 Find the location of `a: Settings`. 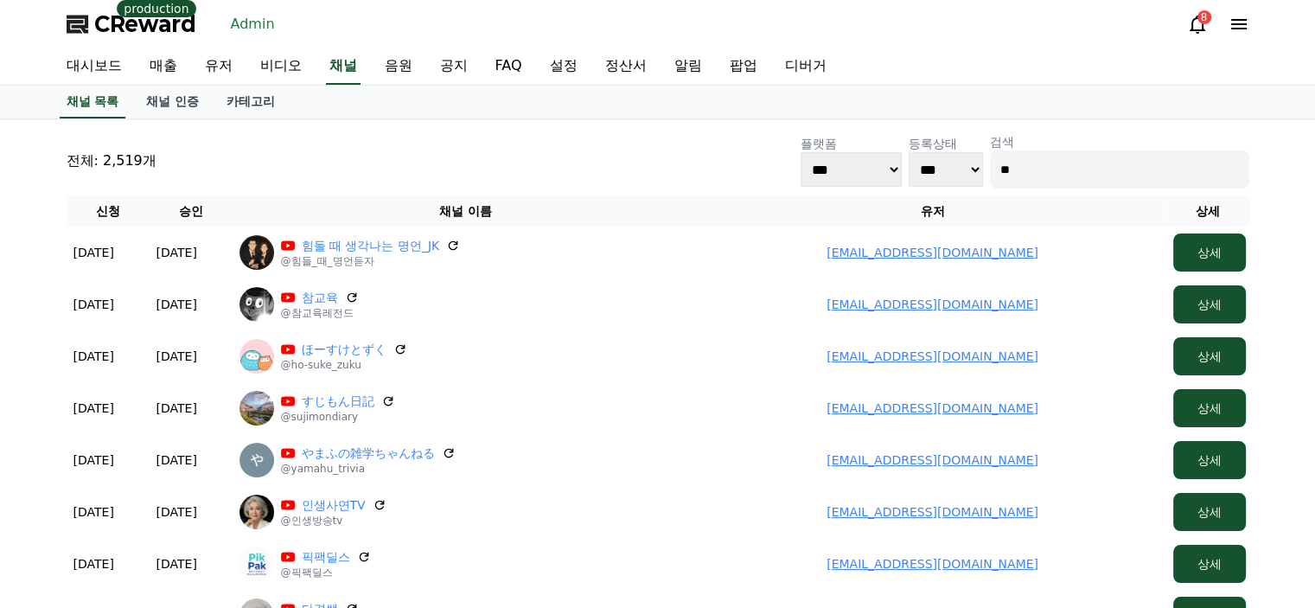

a: Settings is located at coordinates (278, 507).